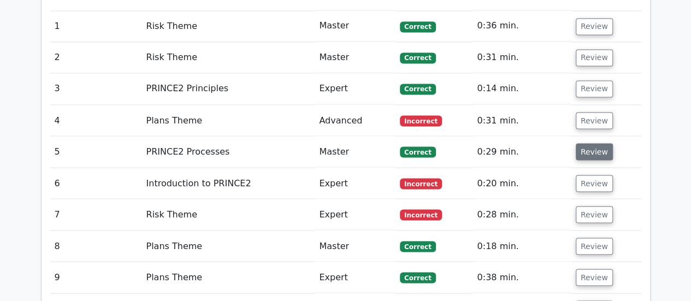 This screenshot has width=691, height=301. Describe the element at coordinates (355, 120) in the screenshot. I see `td: Advanced` at that location.